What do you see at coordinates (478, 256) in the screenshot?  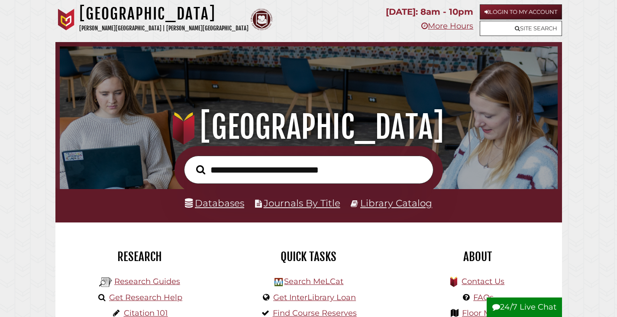 I see `h2: About` at bounding box center [478, 256].